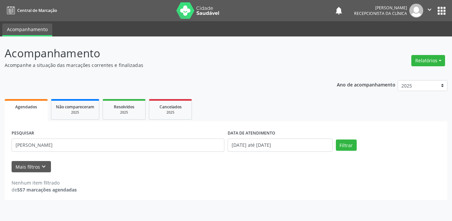 Image resolution: width=452 pixels, height=221 pixels. I want to click on button: apps, so click(442, 11).